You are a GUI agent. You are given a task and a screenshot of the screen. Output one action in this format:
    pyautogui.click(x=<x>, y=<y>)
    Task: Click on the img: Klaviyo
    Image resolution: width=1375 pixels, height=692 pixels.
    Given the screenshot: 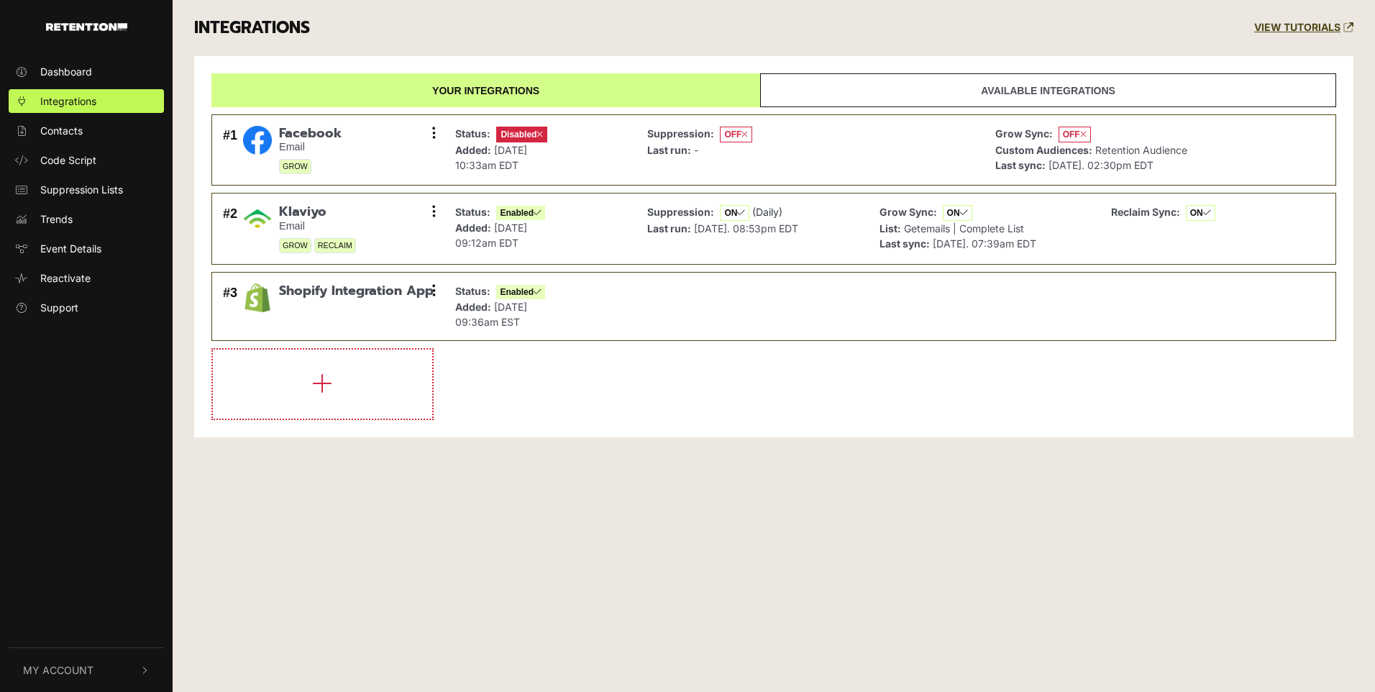 What is the action you would take?
    pyautogui.click(x=257, y=219)
    